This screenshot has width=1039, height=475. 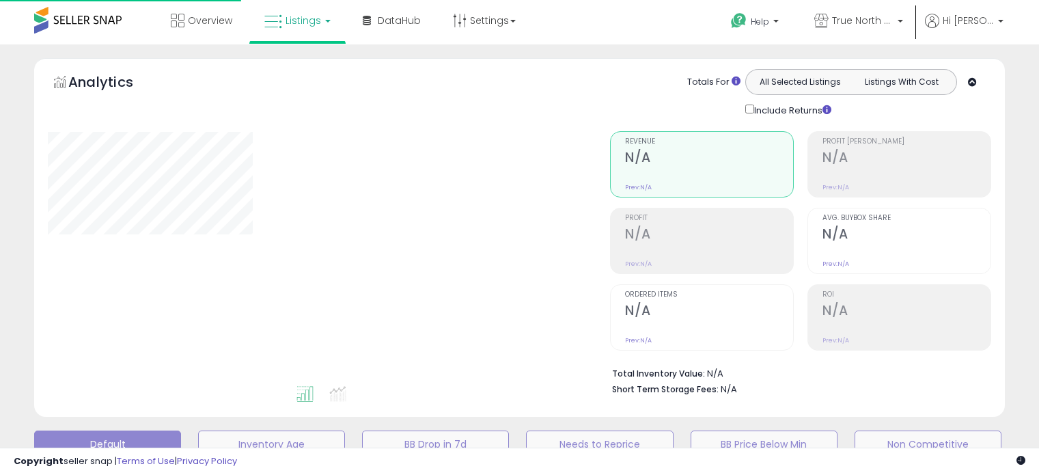 What do you see at coordinates (207, 460) in the screenshot?
I see `a: Privacy Policy` at bounding box center [207, 460].